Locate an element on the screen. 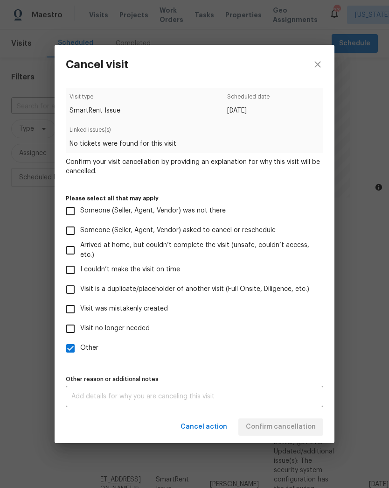  span: Someone (Seller, Agent, Vendor) was not there is located at coordinates (153, 211).